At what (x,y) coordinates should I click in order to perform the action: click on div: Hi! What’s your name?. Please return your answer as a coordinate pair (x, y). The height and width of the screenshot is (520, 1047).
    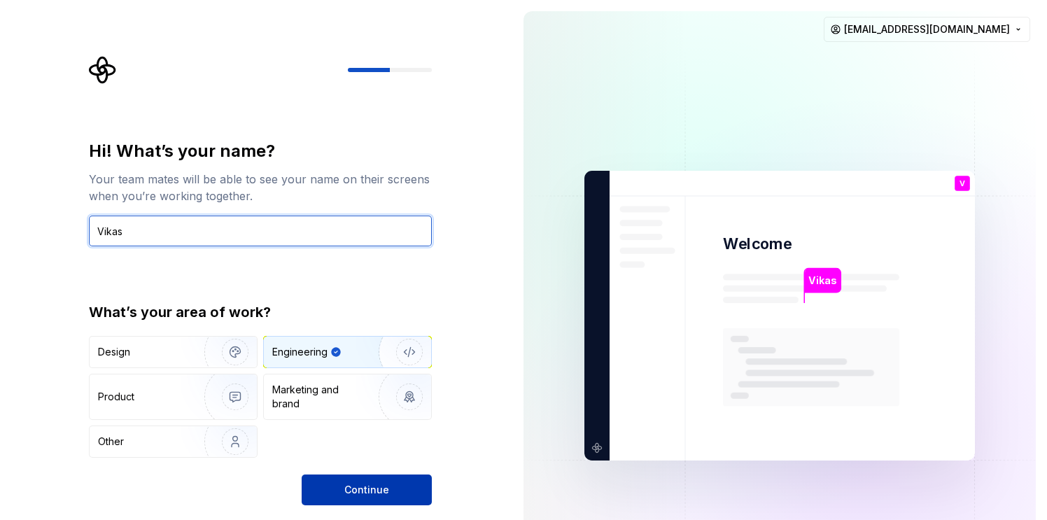
    Looking at the image, I should click on (260, 151).